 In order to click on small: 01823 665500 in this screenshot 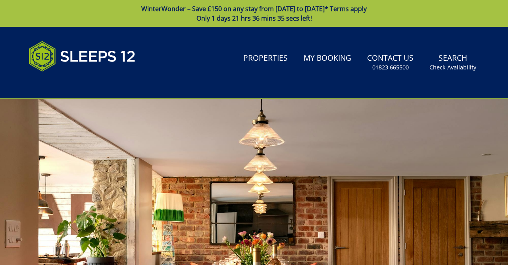, I will do `click(391, 67)`.